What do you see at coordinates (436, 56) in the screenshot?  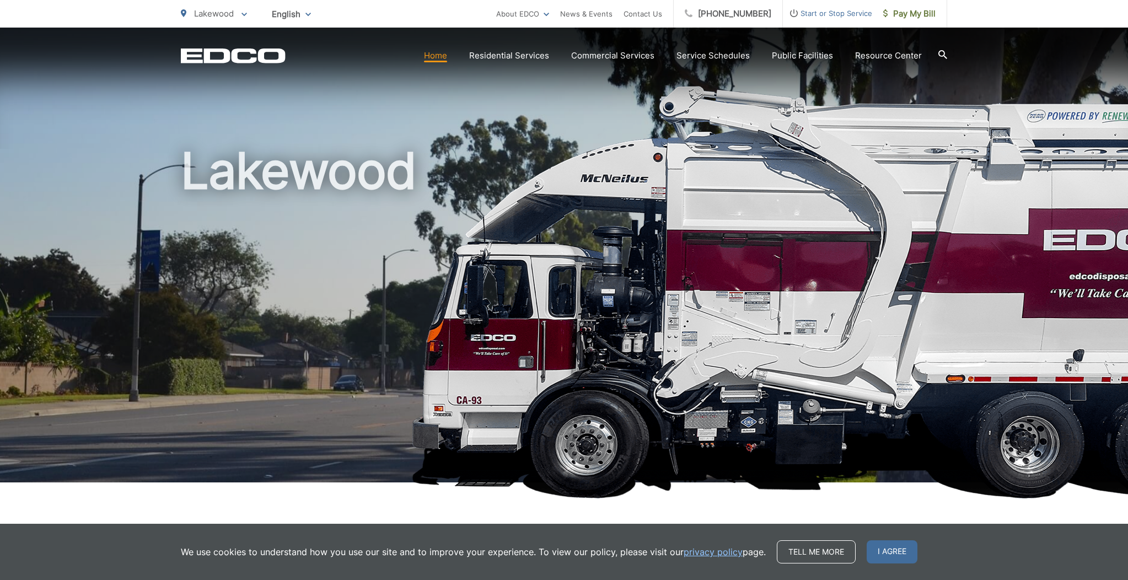 I see `a: Home` at bounding box center [436, 56].